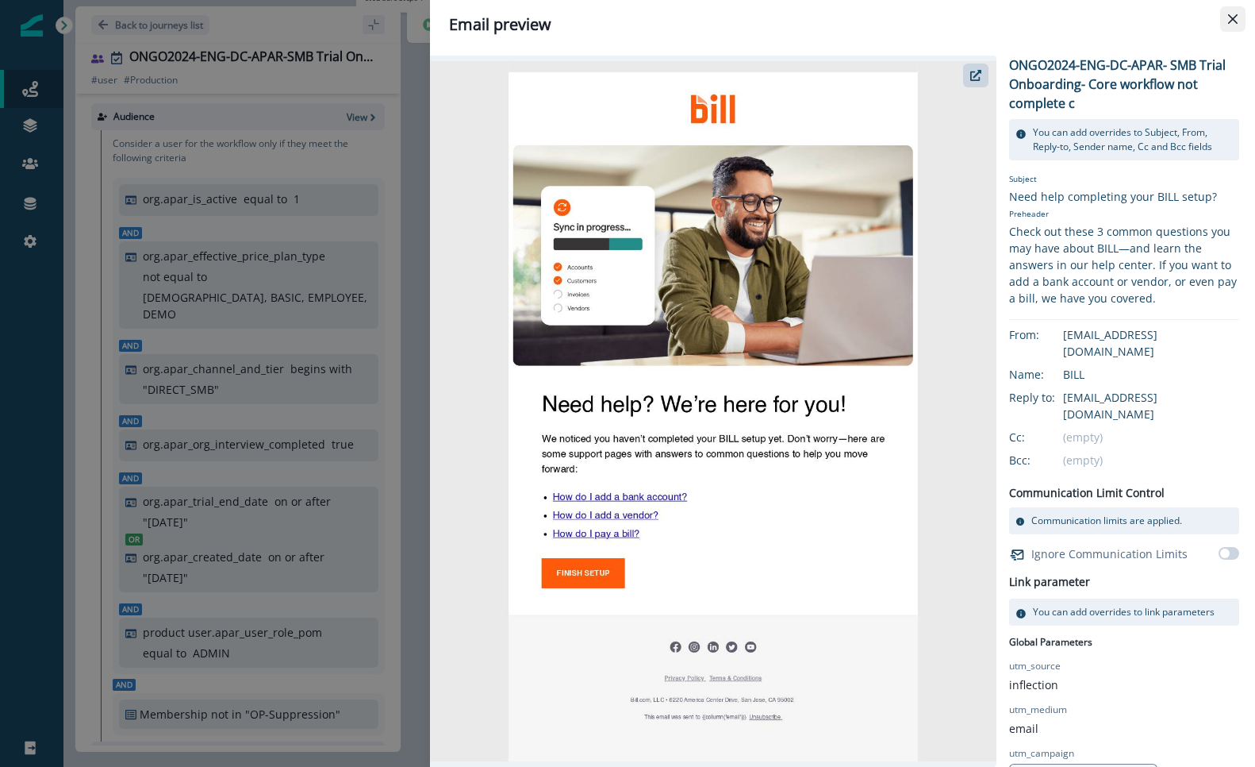 The height and width of the screenshot is (767, 1255). Describe the element at coordinates (1125, 180) in the screenshot. I see `p: Subject` at that location.